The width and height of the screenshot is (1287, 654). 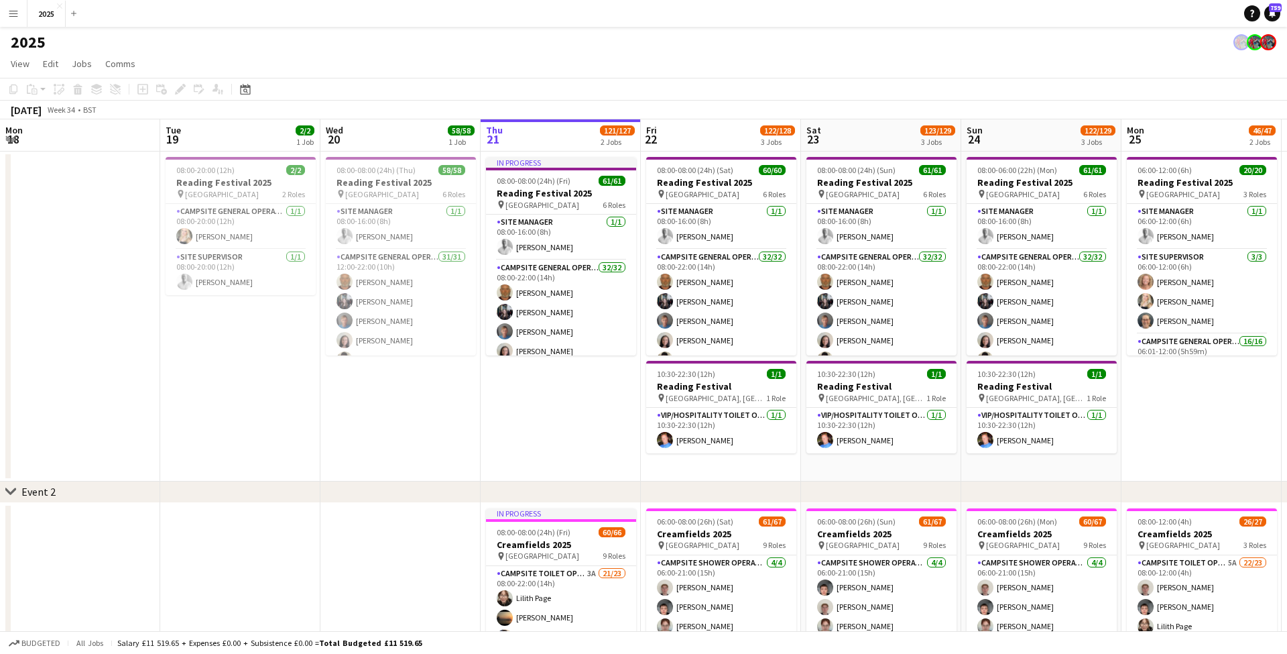 I want to click on span: 60/67, so click(x=1093, y=521).